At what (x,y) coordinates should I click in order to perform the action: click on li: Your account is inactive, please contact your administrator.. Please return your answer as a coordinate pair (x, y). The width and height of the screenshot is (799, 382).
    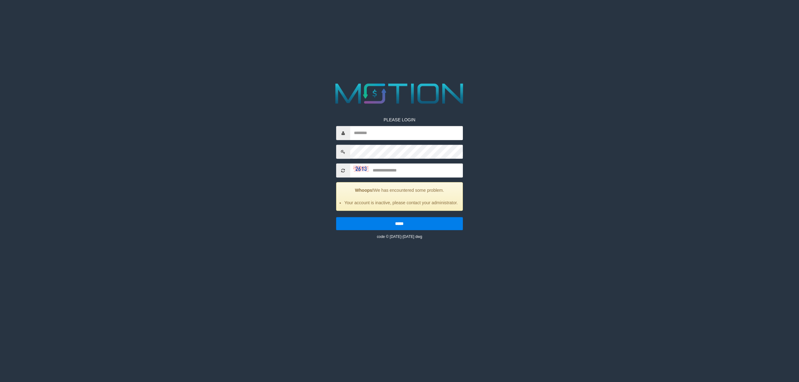
    Looking at the image, I should click on (401, 203).